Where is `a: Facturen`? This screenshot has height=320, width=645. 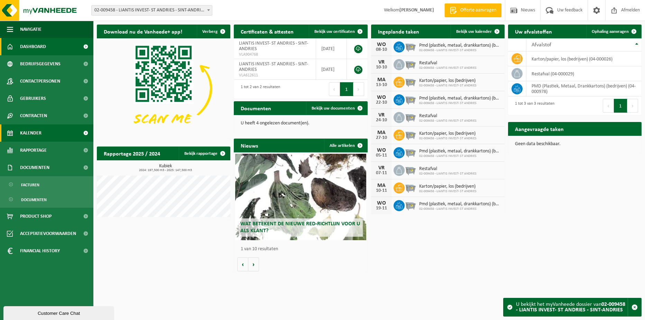 a: Facturen is located at coordinates (47, 185).